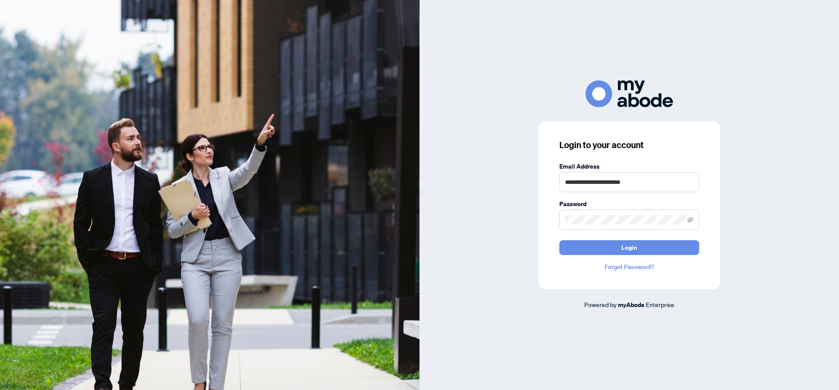  Describe the element at coordinates (629, 248) in the screenshot. I see `button: Login` at that location.